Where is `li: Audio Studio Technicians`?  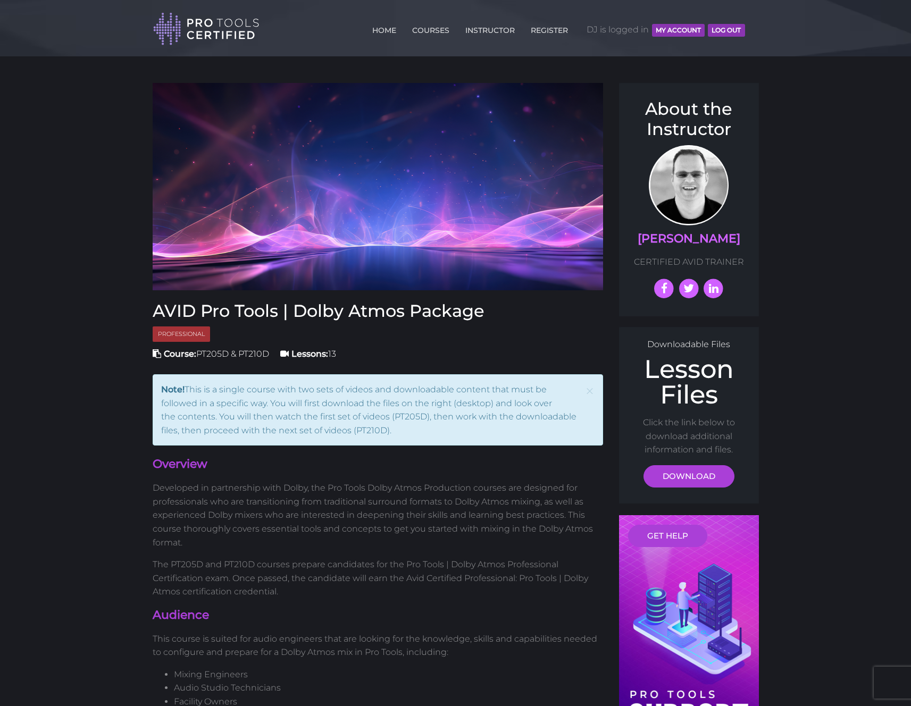
li: Audio Studio Technicians is located at coordinates (389, 688).